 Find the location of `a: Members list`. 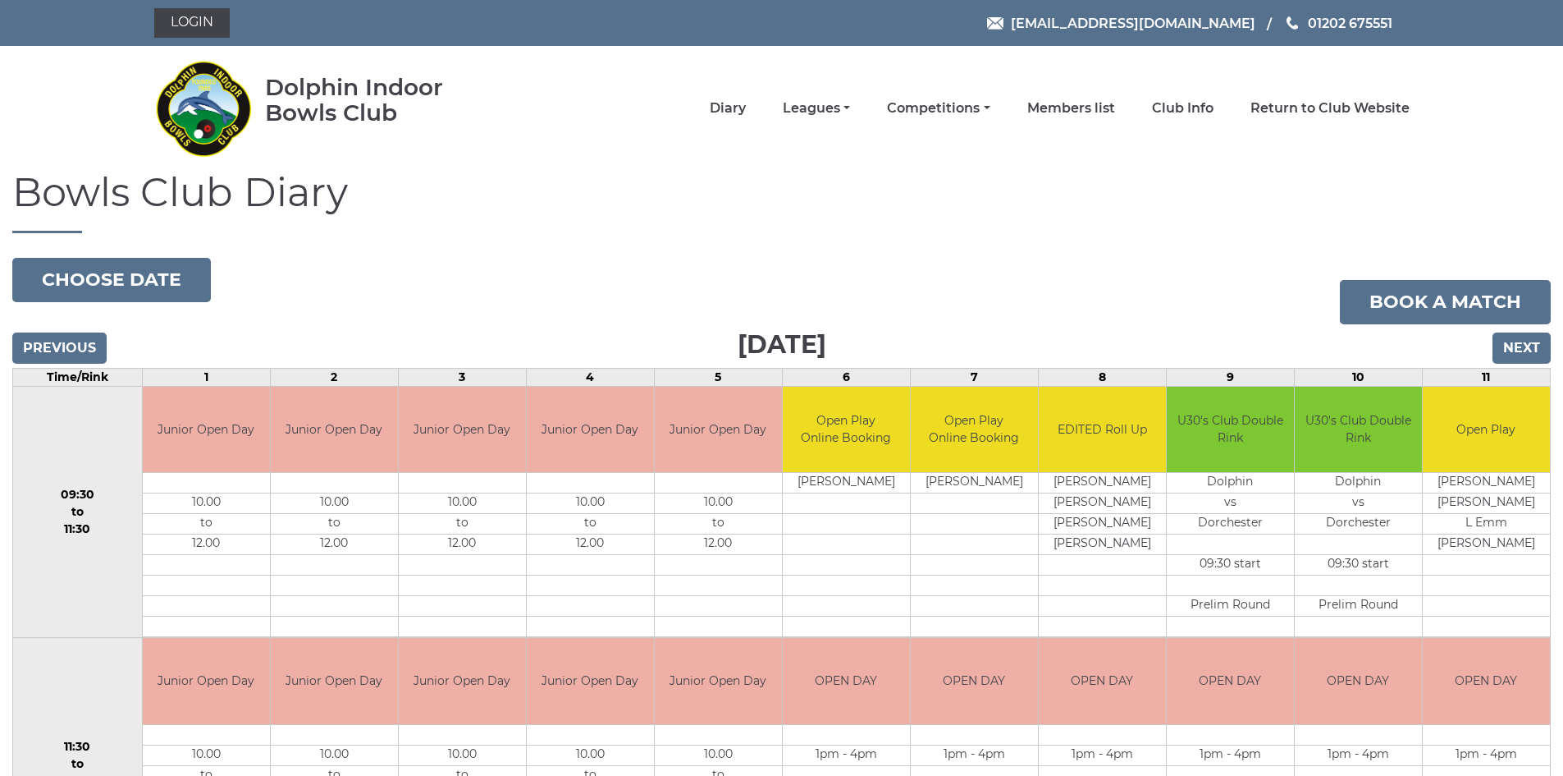

a: Members list is located at coordinates (1071, 108).